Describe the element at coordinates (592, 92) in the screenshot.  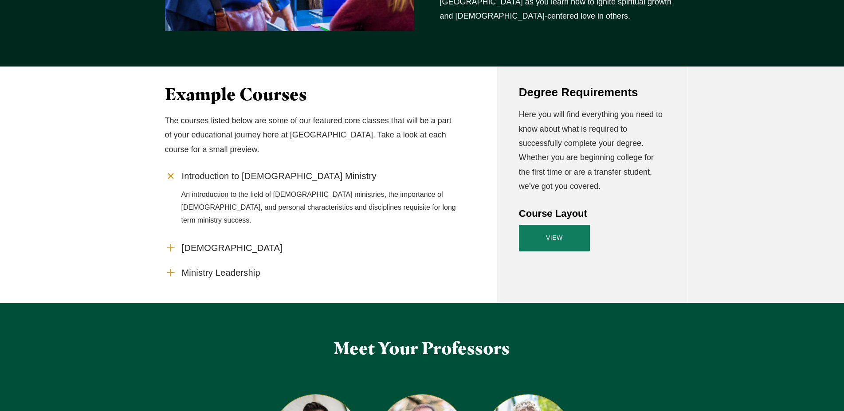
I see `h4: Degree Requirements` at that location.